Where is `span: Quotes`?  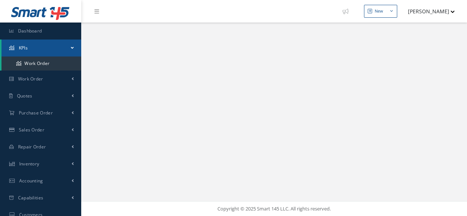 span: Quotes is located at coordinates (25, 96).